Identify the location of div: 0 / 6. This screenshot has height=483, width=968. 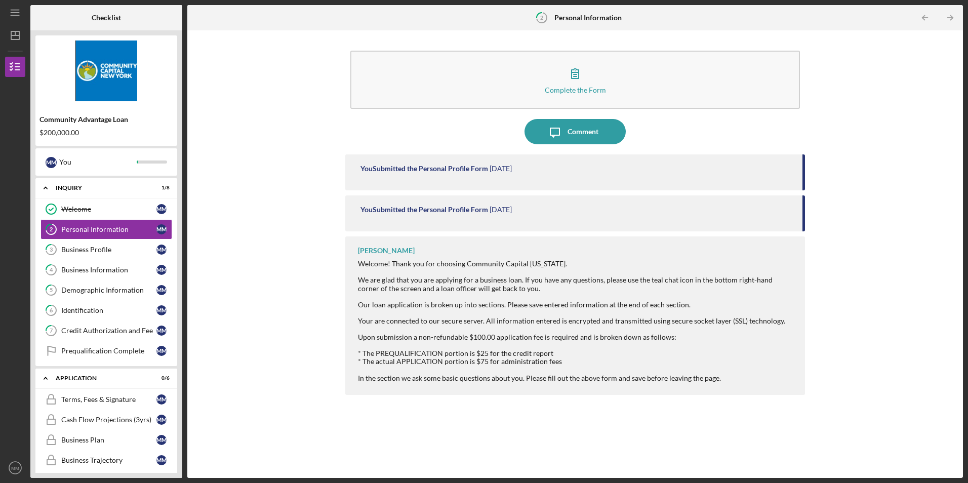
(160, 378).